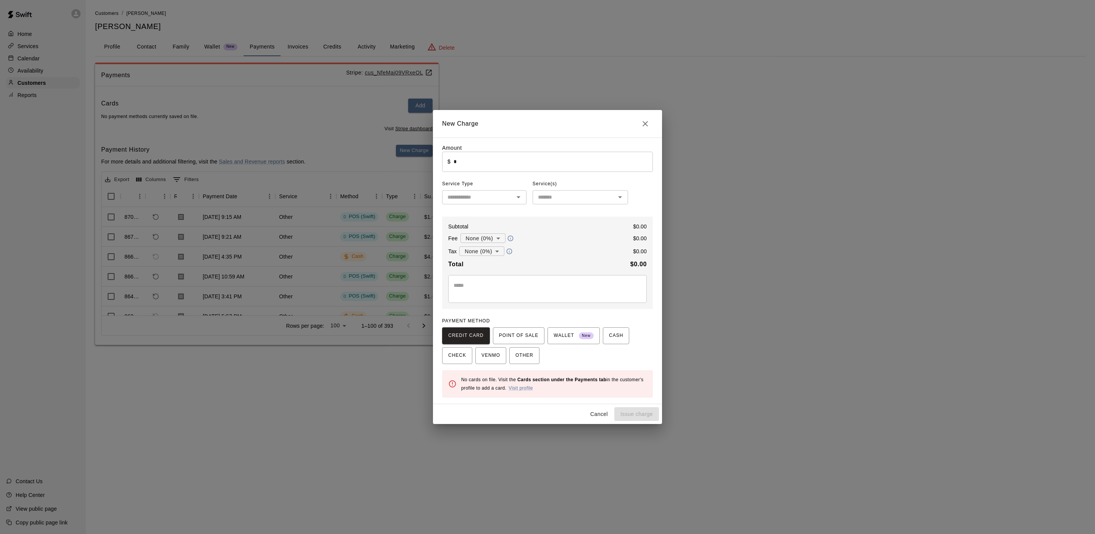 The image size is (1095, 534). Describe the element at coordinates (484, 184) in the screenshot. I see `span: Service Type` at that location.